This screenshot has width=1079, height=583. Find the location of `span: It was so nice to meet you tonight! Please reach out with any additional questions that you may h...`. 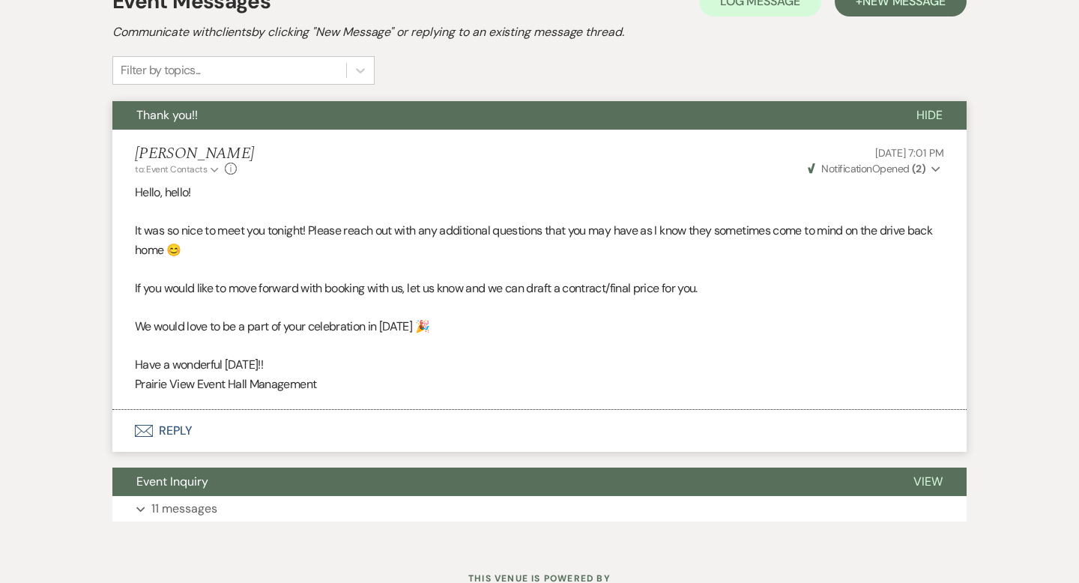

span: It was so nice to meet you tonight! Please reach out with any additional questions that you may h... is located at coordinates (533, 240).